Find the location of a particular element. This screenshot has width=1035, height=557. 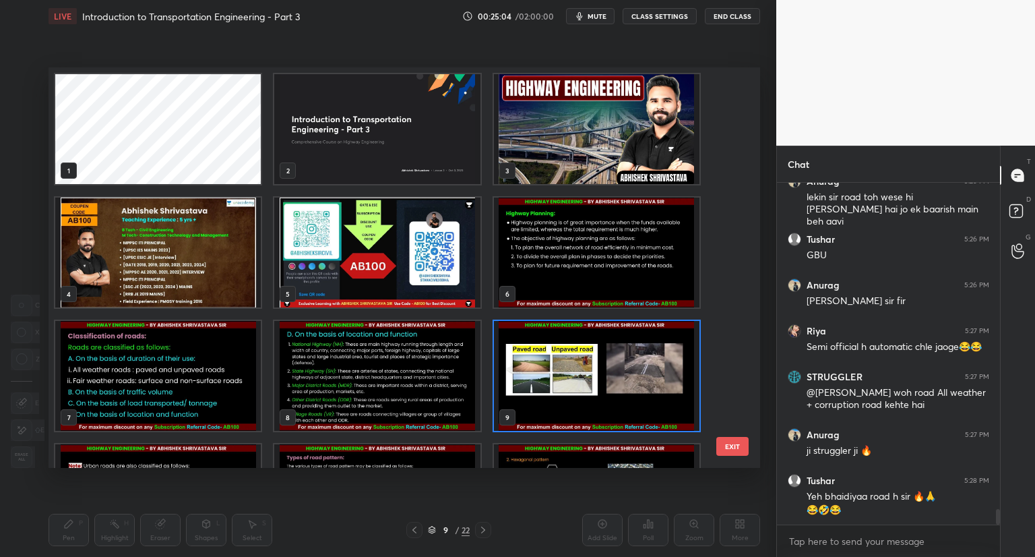

span: mute is located at coordinates (597, 16).